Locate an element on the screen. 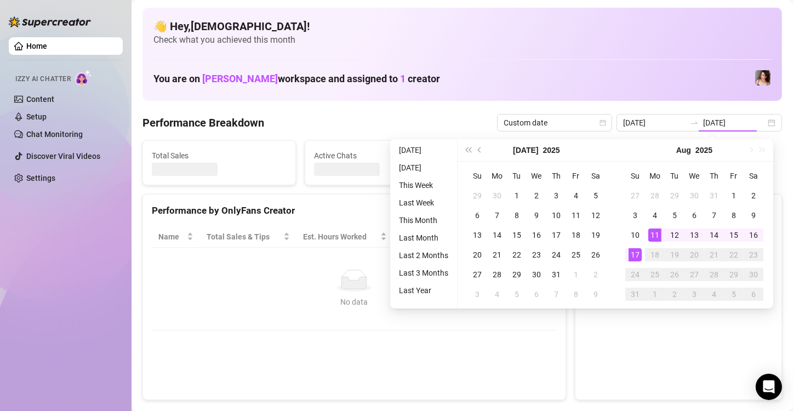 The width and height of the screenshot is (793, 411). div: Open Intercom Messenger is located at coordinates (769, 387).